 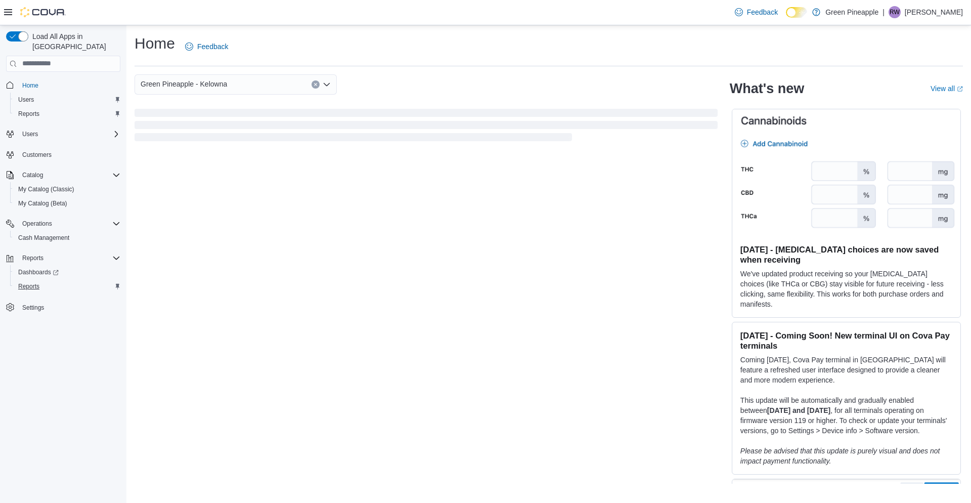 What do you see at coordinates (184, 84) in the screenshot?
I see `span: Green Pineapple - Kelowna` at bounding box center [184, 84].